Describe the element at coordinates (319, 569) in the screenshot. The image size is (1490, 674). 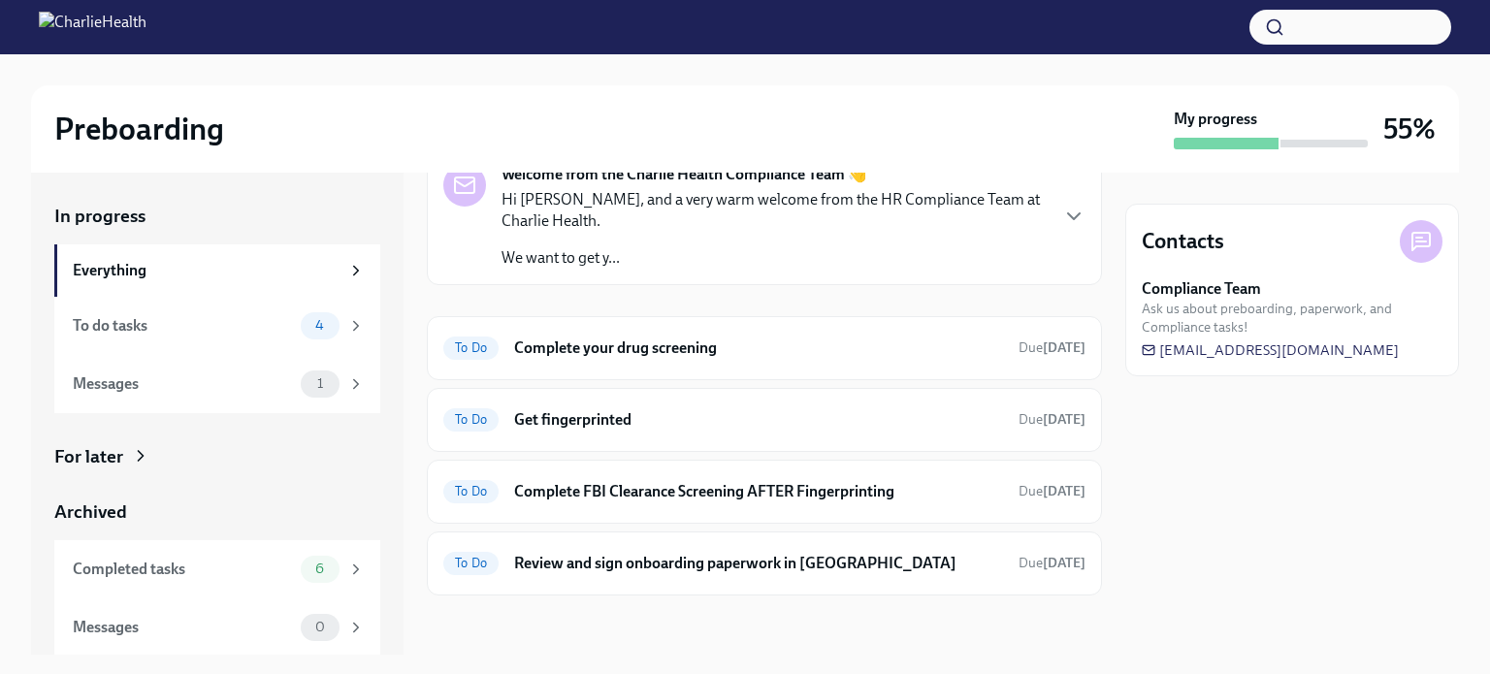
I see `span: 6` at that location.